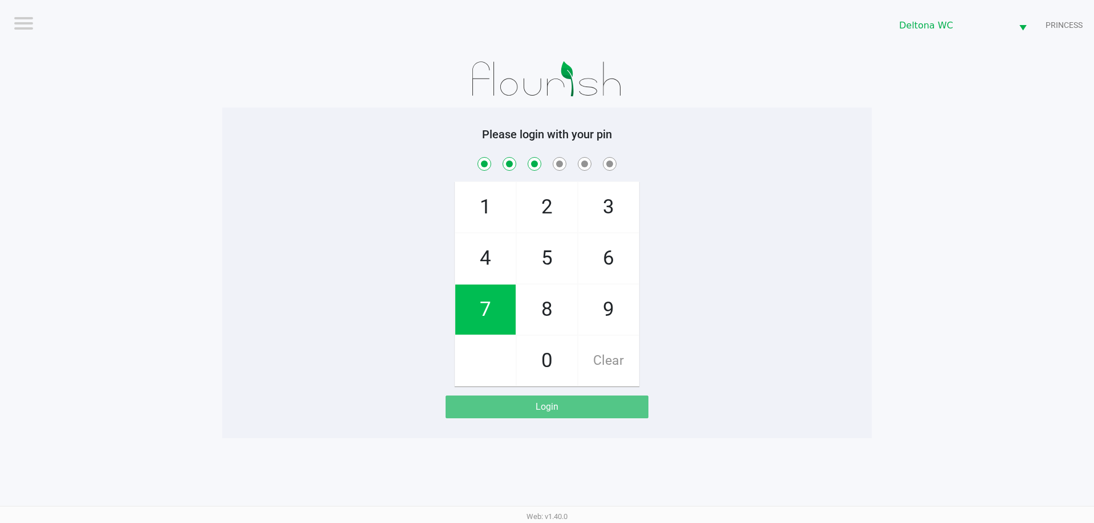  I want to click on span: 3, so click(608, 207).